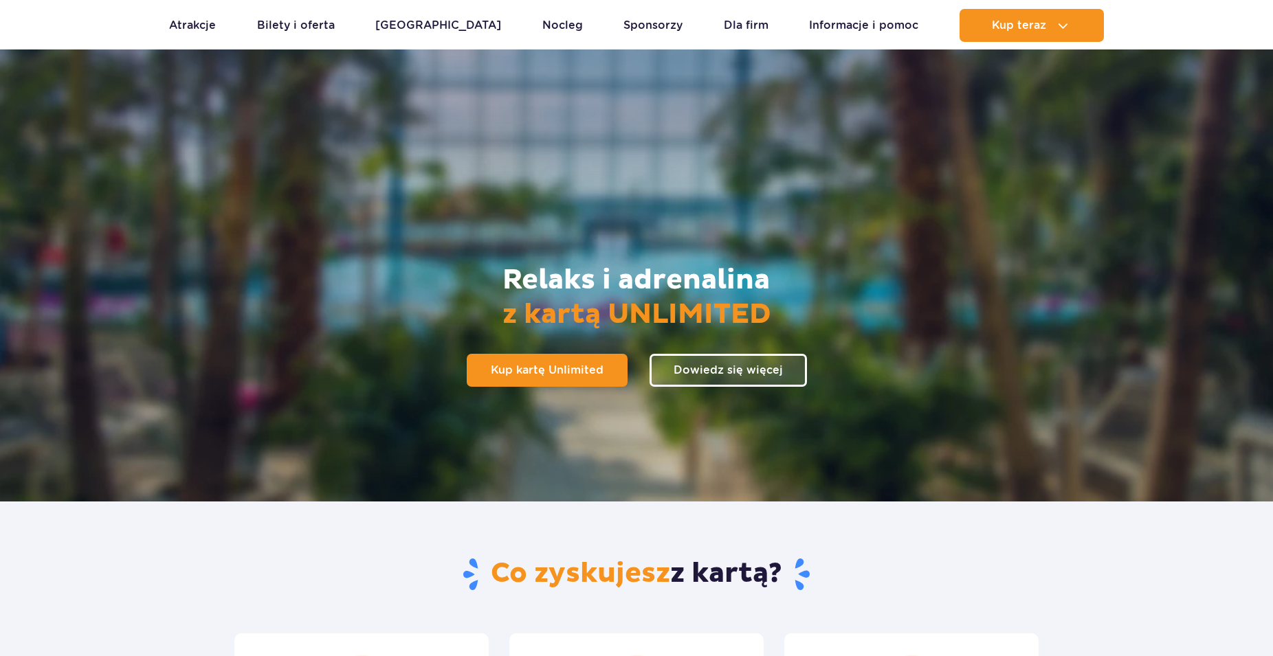 The width and height of the screenshot is (1273, 656). What do you see at coordinates (637, 575) in the screenshot?
I see `h2: z kartą?` at bounding box center [637, 575].